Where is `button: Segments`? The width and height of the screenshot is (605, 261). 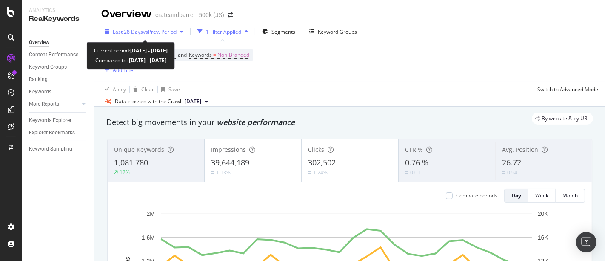 button: Segments is located at coordinates (279, 32).